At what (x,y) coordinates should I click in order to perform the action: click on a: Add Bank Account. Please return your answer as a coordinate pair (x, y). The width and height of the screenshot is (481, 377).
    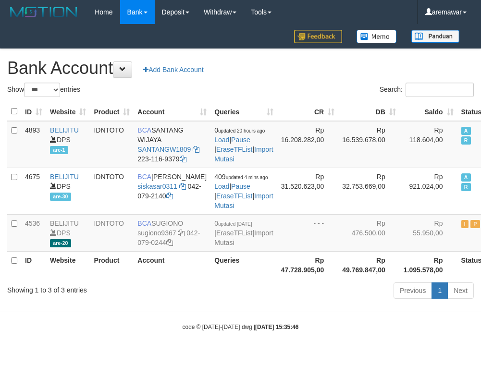
    Looking at the image, I should click on (173, 70).